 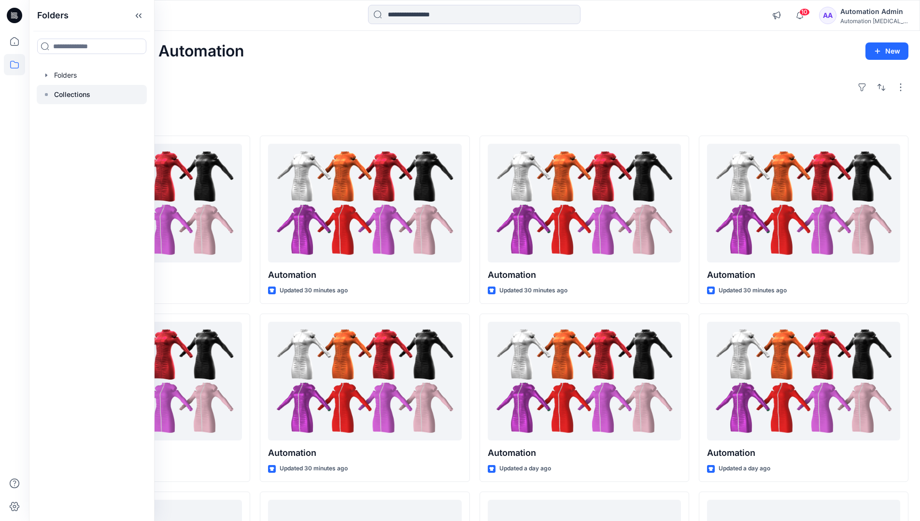 What do you see at coordinates (874, 12) in the screenshot?
I see `div: Automation Admin` at bounding box center [874, 12].